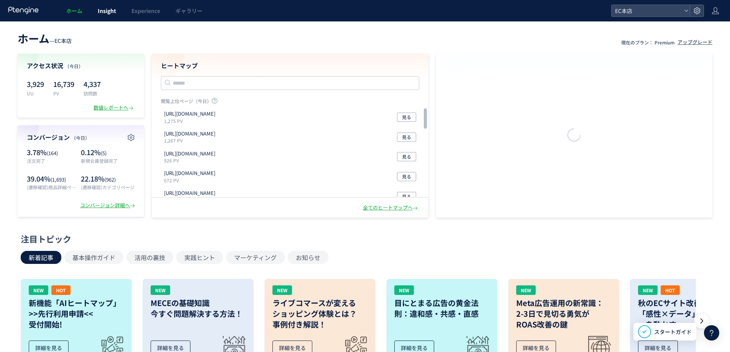 This screenshot has height=352, width=730. What do you see at coordinates (563, 314) in the screenshot?
I see `h3: Meta広告運用の新常識： 2-3日で見切る勇気が ROAS改善の鍵` at bounding box center [563, 314].